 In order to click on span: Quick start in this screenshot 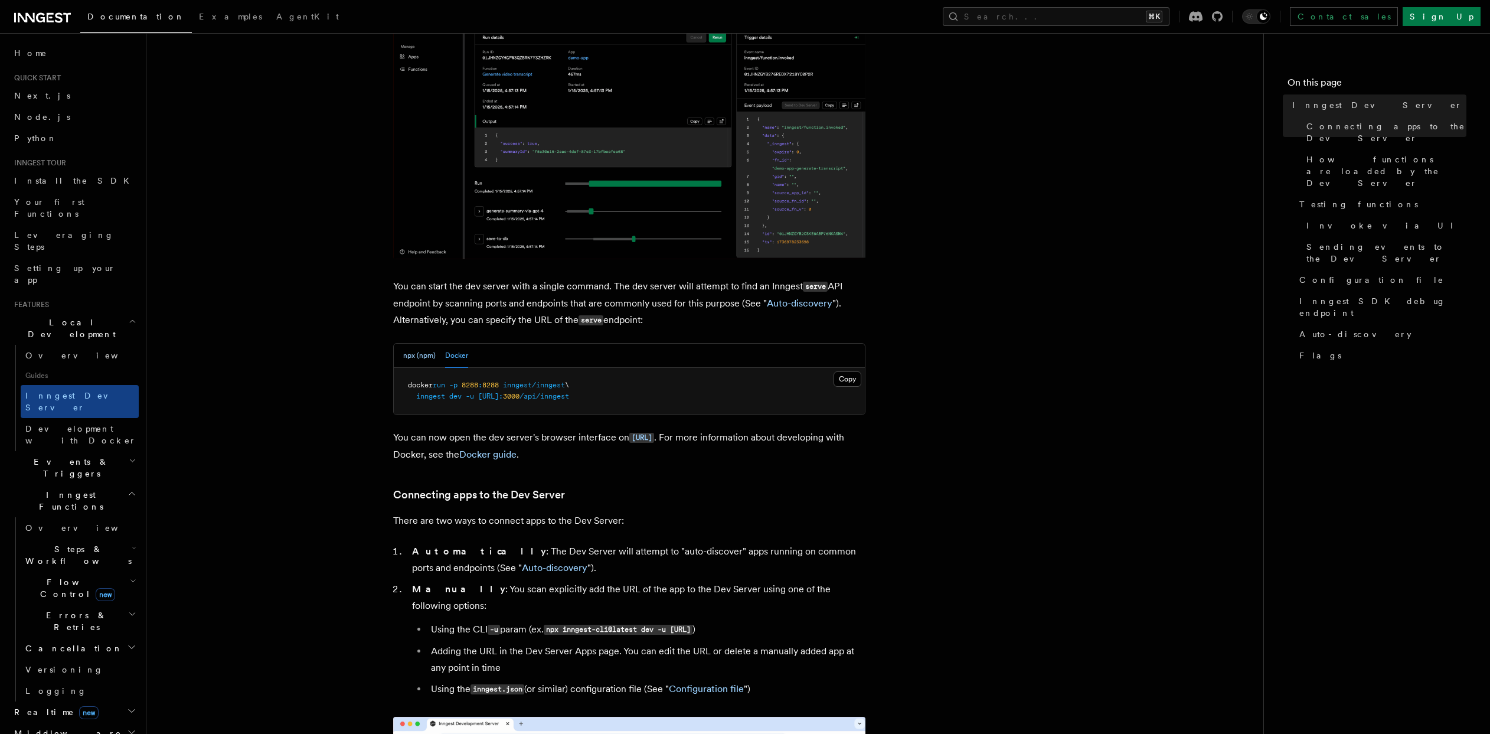, I will do `click(35, 78)`.